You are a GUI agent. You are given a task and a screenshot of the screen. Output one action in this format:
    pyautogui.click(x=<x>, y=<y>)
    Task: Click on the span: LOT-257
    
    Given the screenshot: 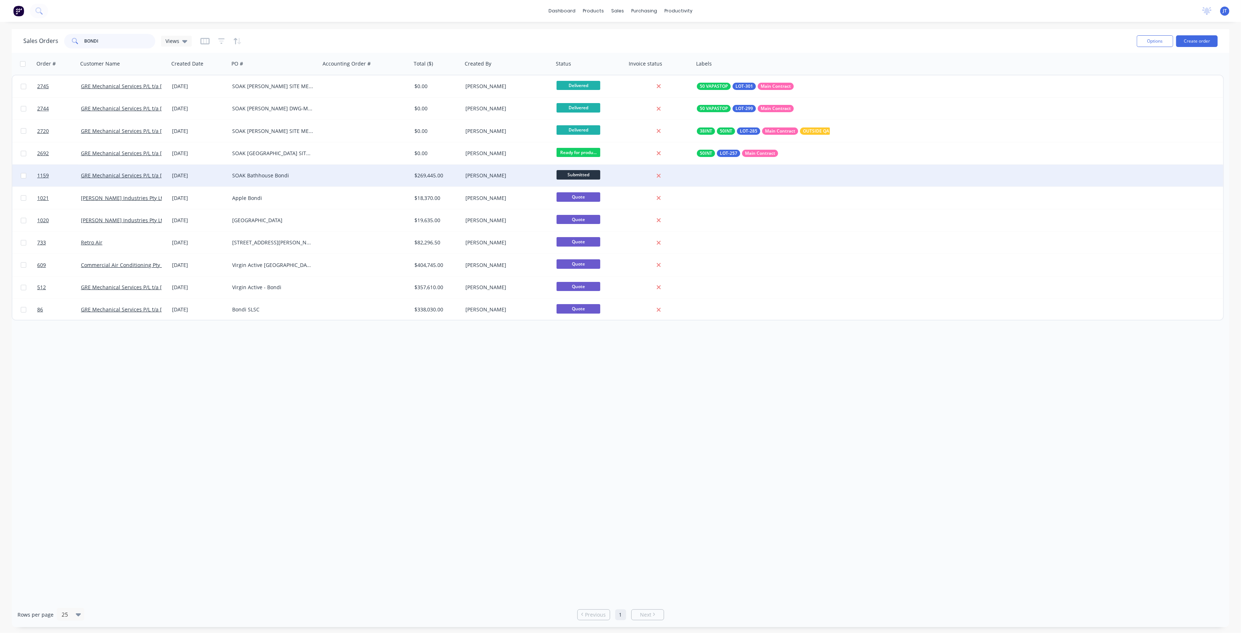 What is the action you would take?
    pyautogui.click(x=728, y=153)
    